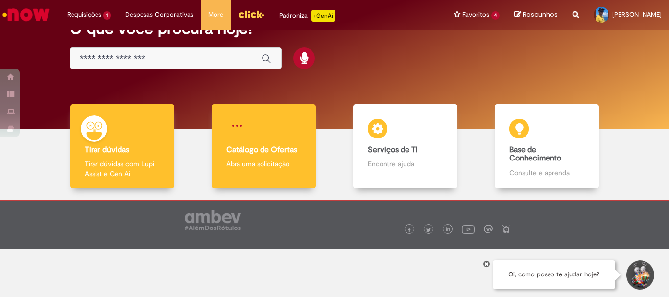 The height and width of the screenshot is (297, 669). Describe the element at coordinates (307, 16) in the screenshot. I see `div: Padroniza` at that location.